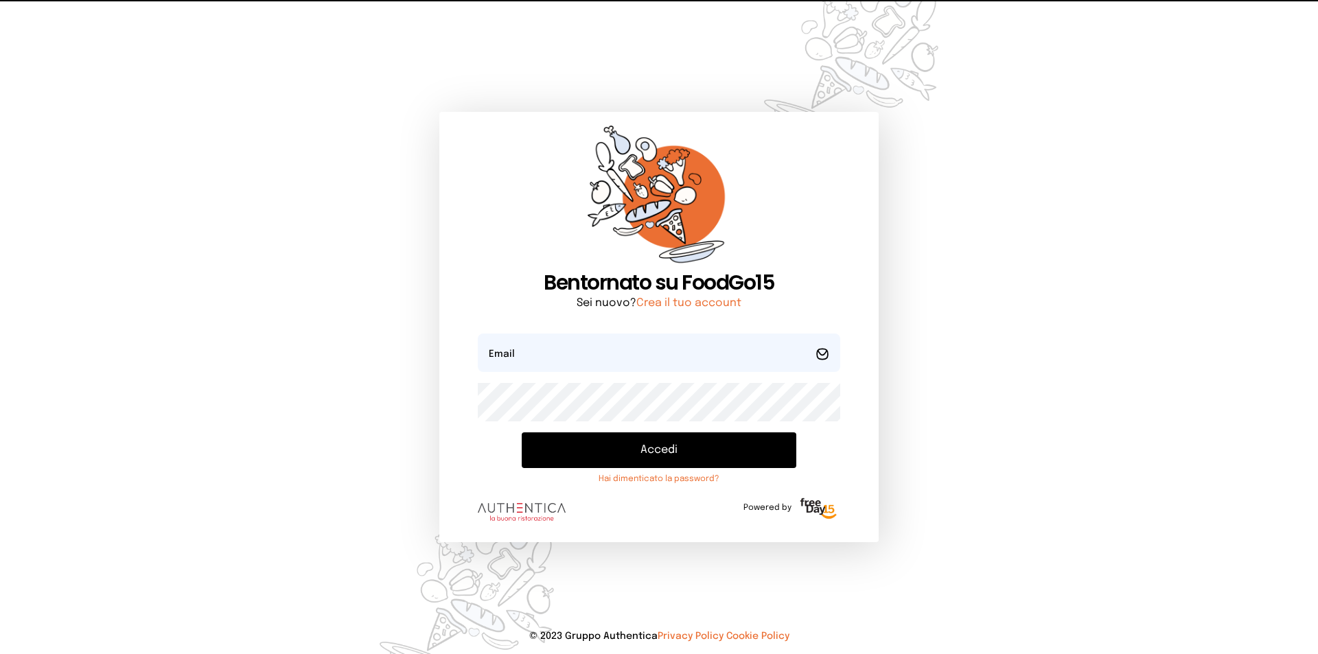 Image resolution: width=1318 pixels, height=654 pixels. What do you see at coordinates (522, 512) in the screenshot?
I see `img: logo.8f33a47.png` at bounding box center [522, 512].